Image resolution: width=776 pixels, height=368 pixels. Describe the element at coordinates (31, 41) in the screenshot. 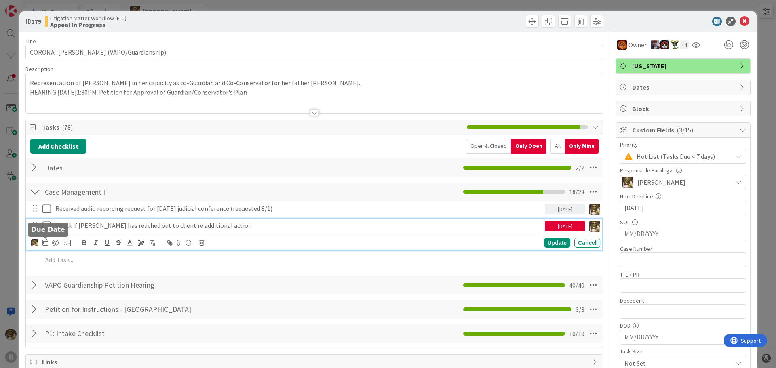

I see `label: Title` at that location.